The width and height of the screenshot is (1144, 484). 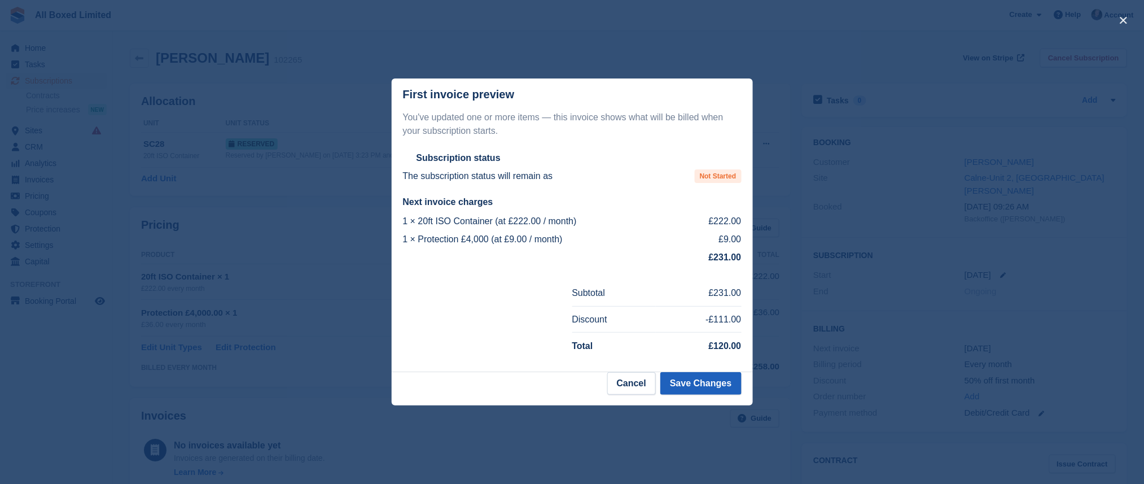 I want to click on h2: Next invoice charges, so click(x=572, y=202).